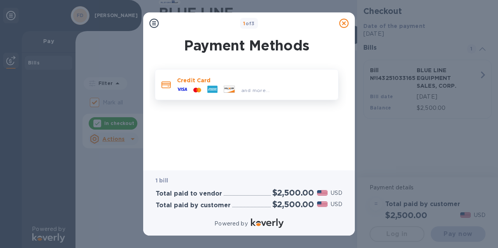 The image size is (498, 248). Describe the element at coordinates (267, 224) in the screenshot. I see `img: Logo` at that location.